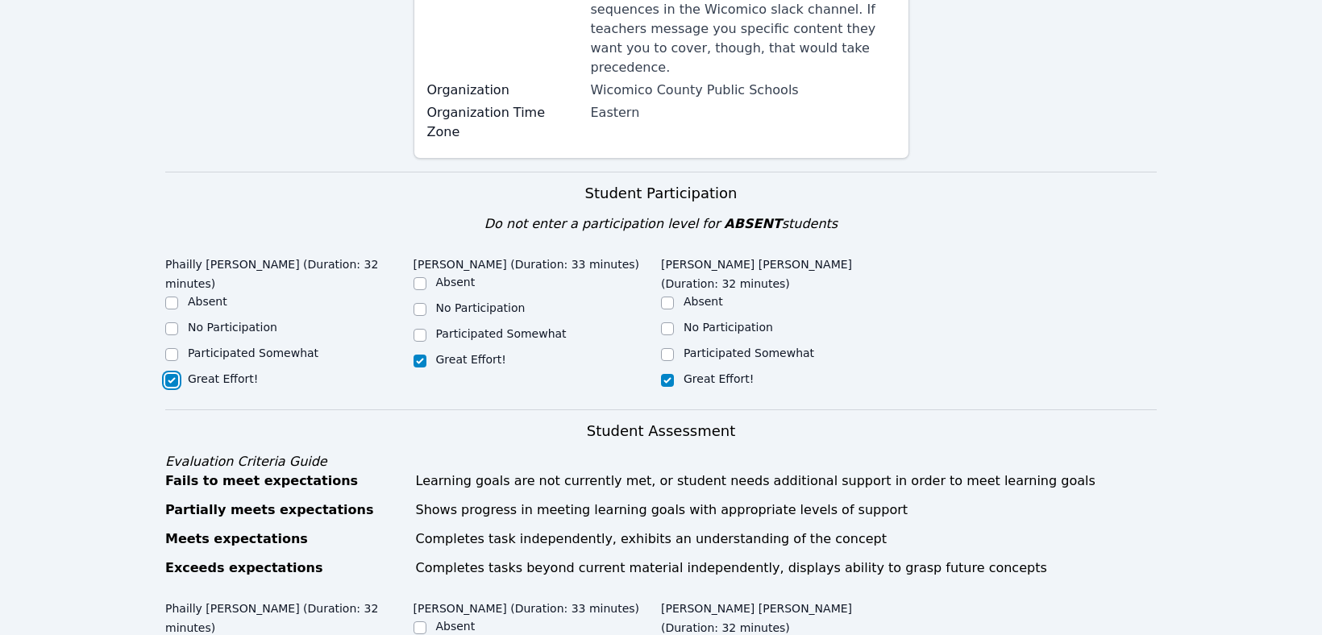 This screenshot has height=635, width=1322. Describe the element at coordinates (285, 539) in the screenshot. I see `div: Meets expectations` at that location.